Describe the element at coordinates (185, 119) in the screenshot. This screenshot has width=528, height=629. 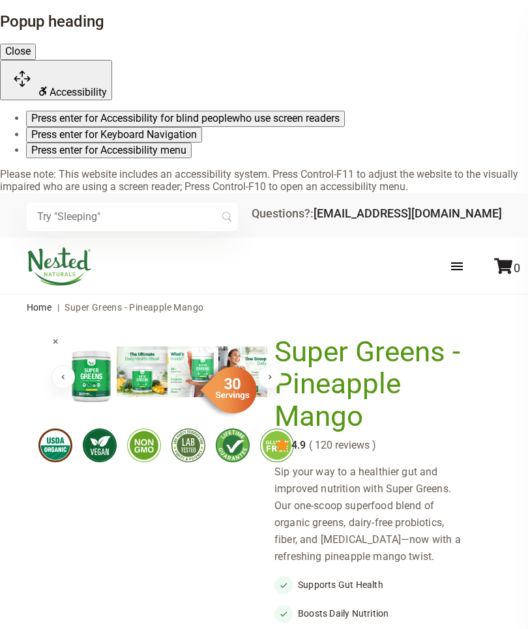
I see `button: Press enter for Accessibility for blind peoplewho use screen readers` at that location.